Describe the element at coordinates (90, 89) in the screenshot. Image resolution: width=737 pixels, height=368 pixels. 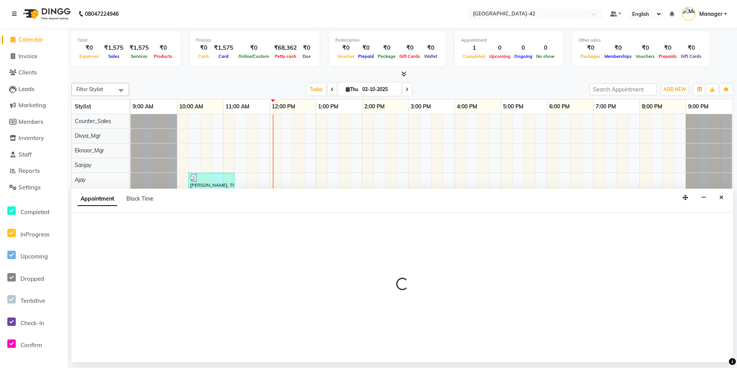
I see `span: Filter Stylist` at that location.